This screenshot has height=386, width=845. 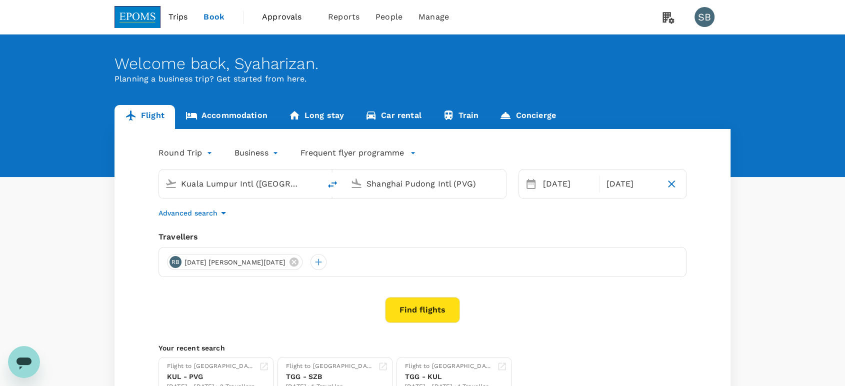 I want to click on span: Trips, so click(x=178, y=17).